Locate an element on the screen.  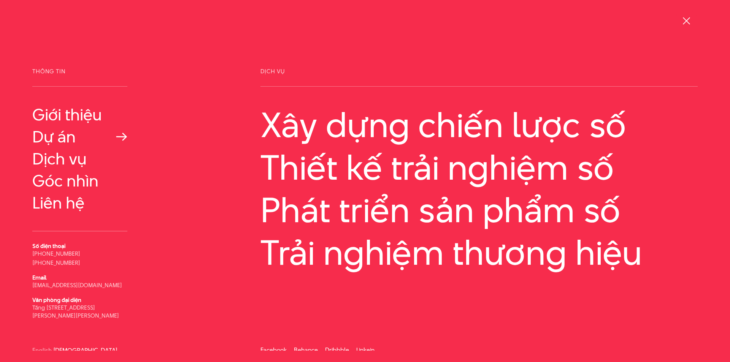
a: English is located at coordinates (42, 351).